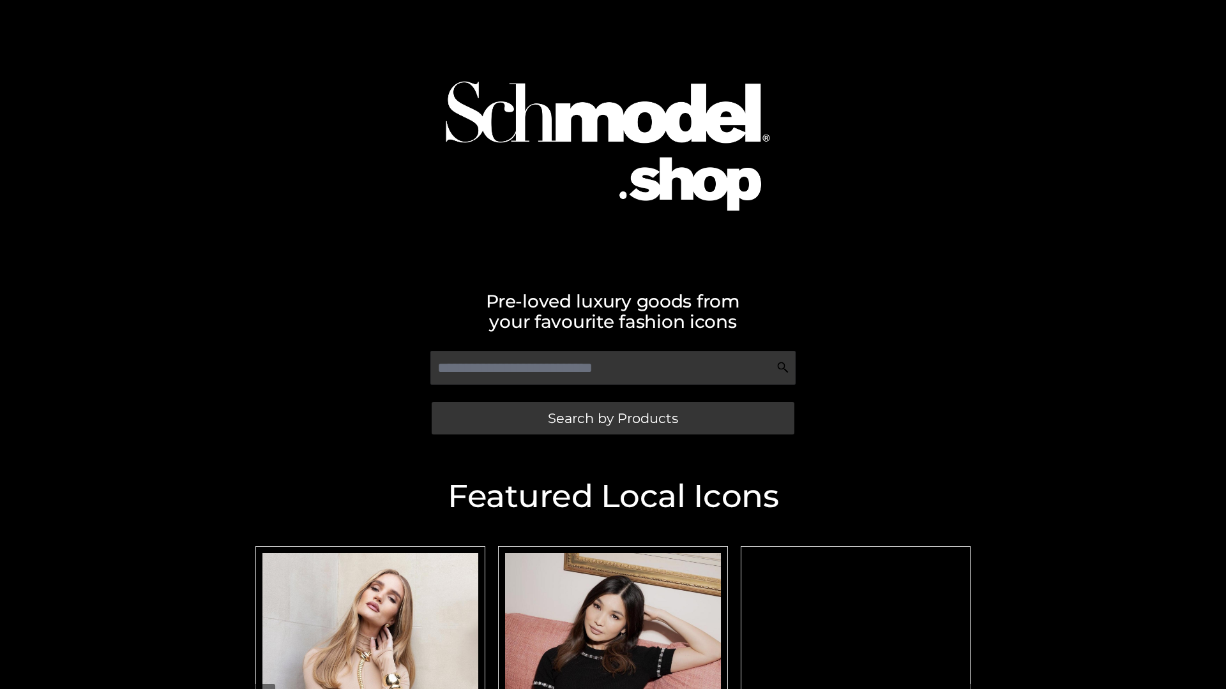 The width and height of the screenshot is (1226, 689). What do you see at coordinates (613, 418) in the screenshot?
I see `a: Search by Products` at bounding box center [613, 418].